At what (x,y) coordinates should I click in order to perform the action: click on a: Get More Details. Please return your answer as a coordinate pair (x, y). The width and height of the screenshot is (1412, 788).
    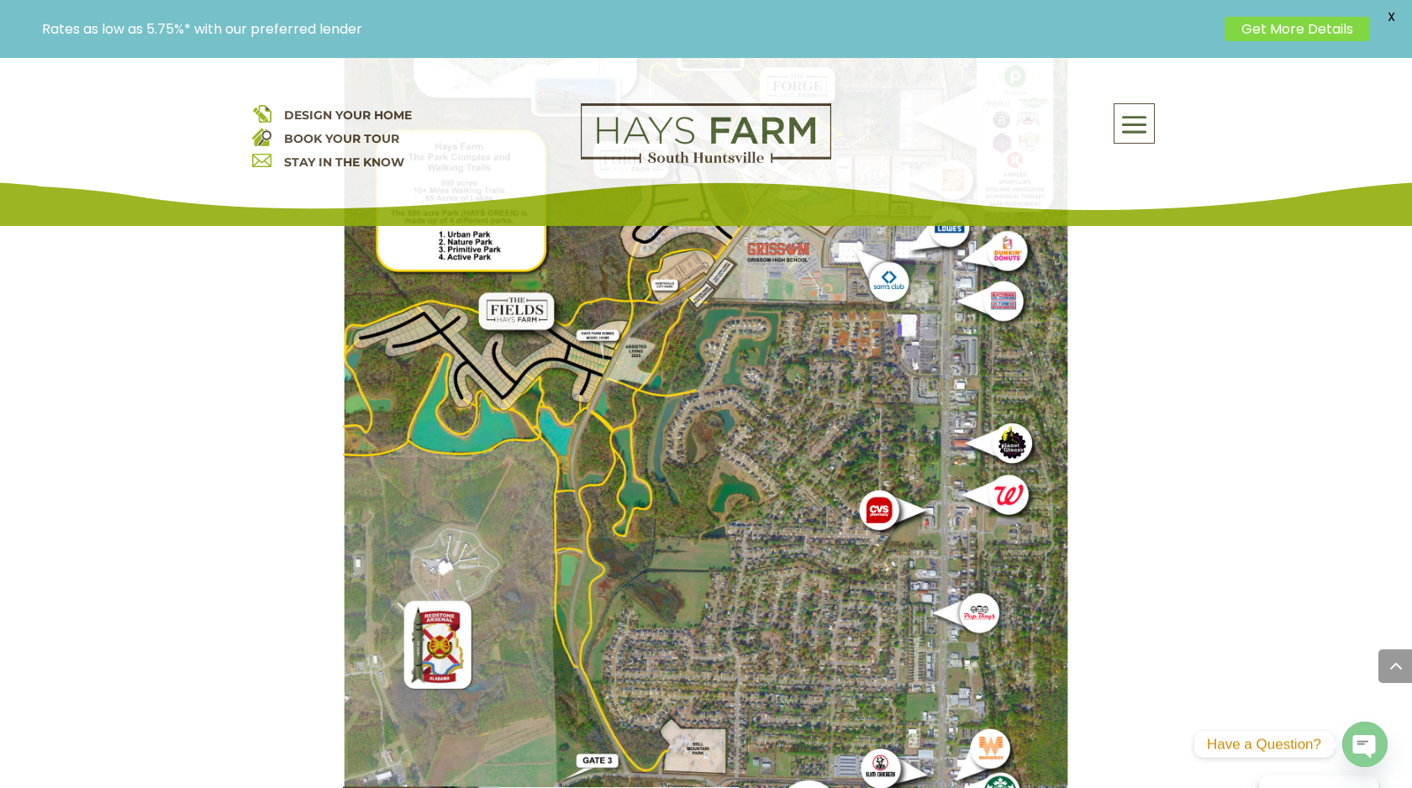
    Looking at the image, I should click on (1297, 29).